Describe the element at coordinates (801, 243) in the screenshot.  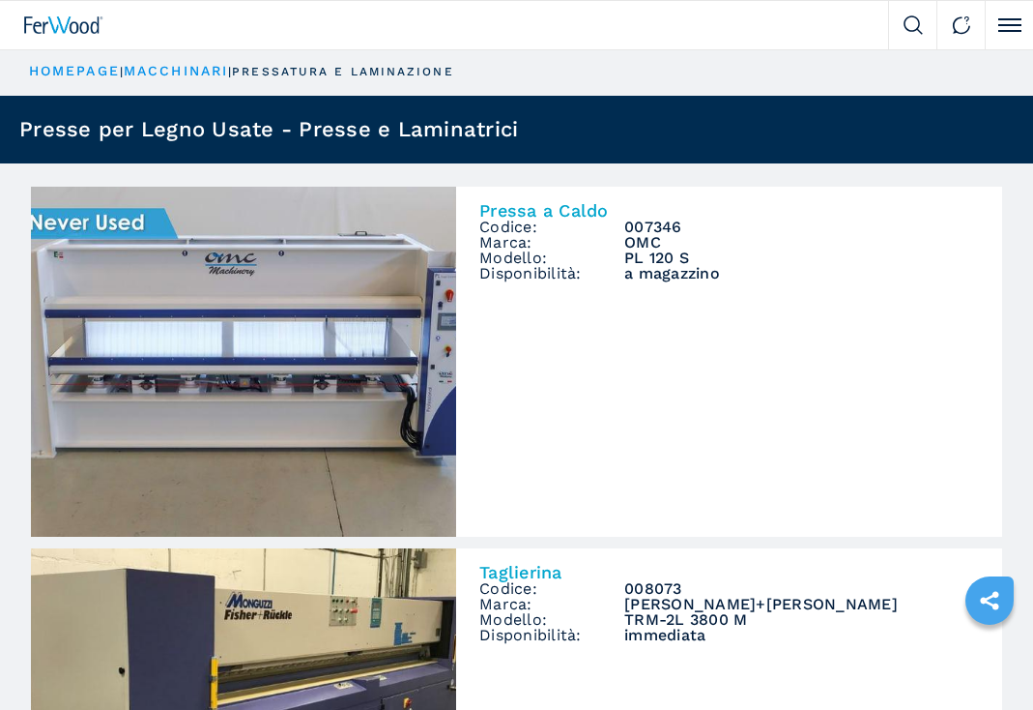
I see `h3: OMC` at that location.